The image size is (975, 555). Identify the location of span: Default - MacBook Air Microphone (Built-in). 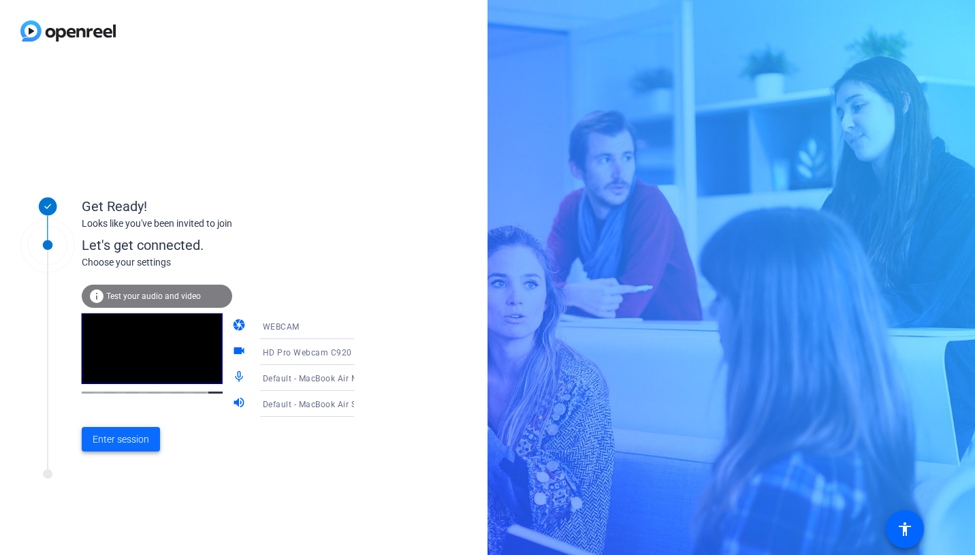
(349, 378).